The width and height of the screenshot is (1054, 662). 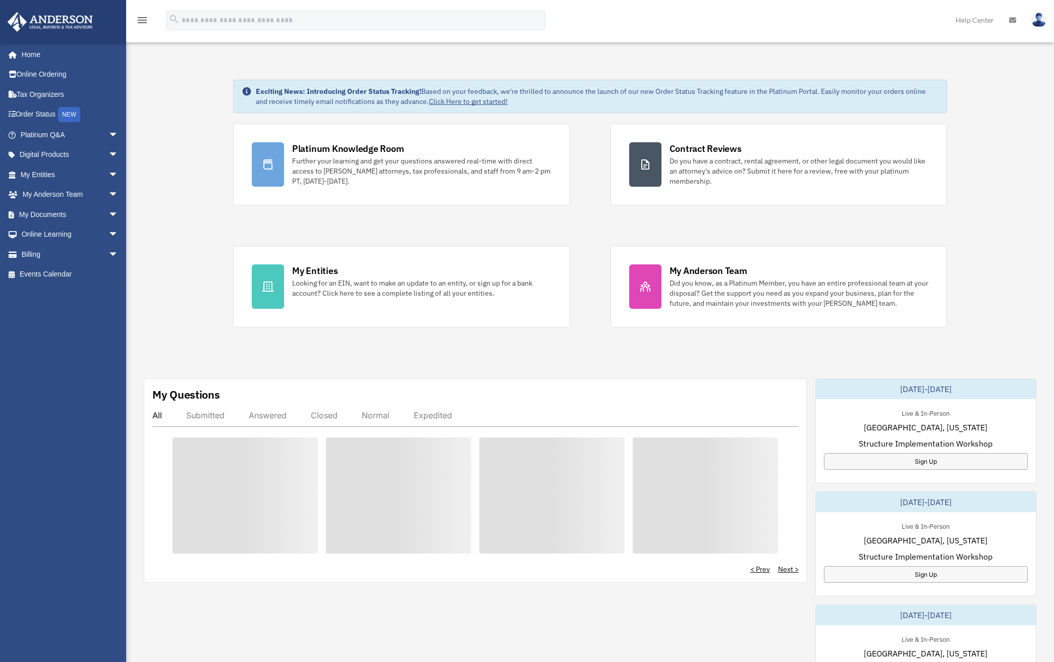 What do you see at coordinates (433, 415) in the screenshot?
I see `div: Expedited` at bounding box center [433, 415].